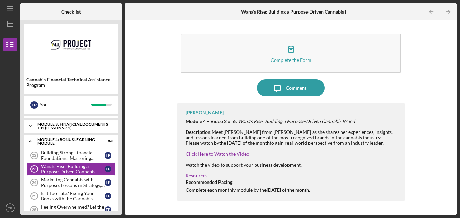 The image size is (460, 218). I want to click on tspan: 24, so click(34, 183).